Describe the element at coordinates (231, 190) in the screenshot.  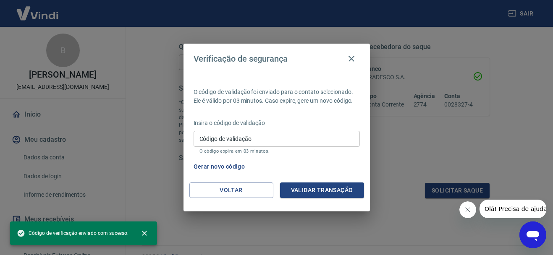
I see `button: Voltar` at that location.